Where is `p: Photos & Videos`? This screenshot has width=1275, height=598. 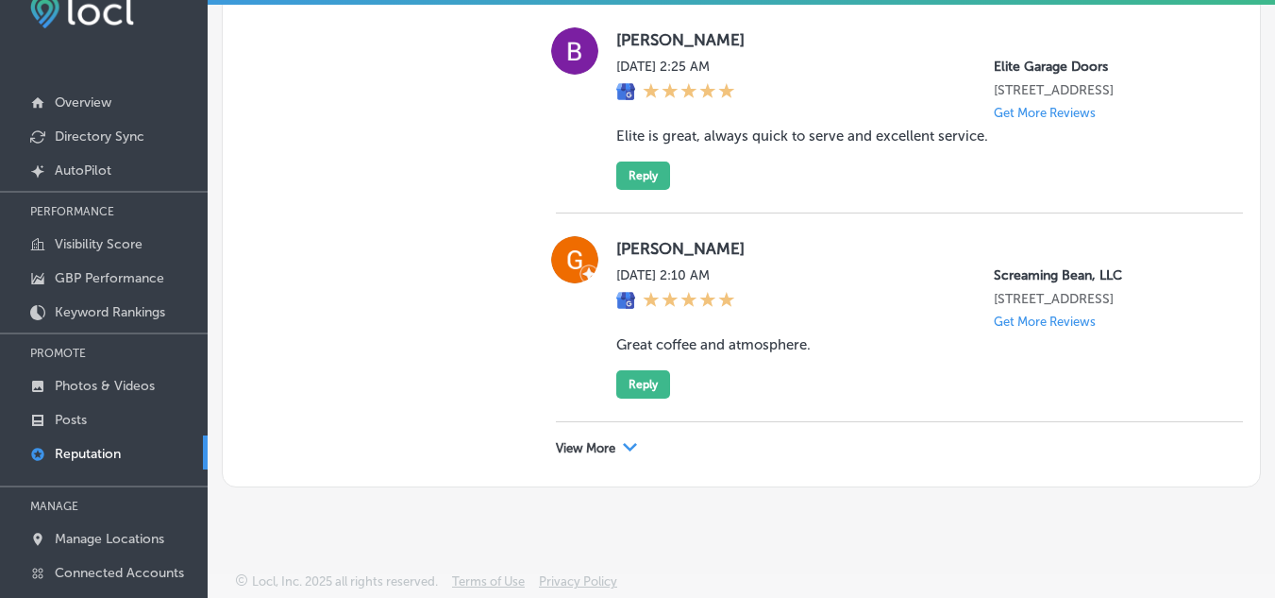
p: Photos & Videos is located at coordinates (105, 385).